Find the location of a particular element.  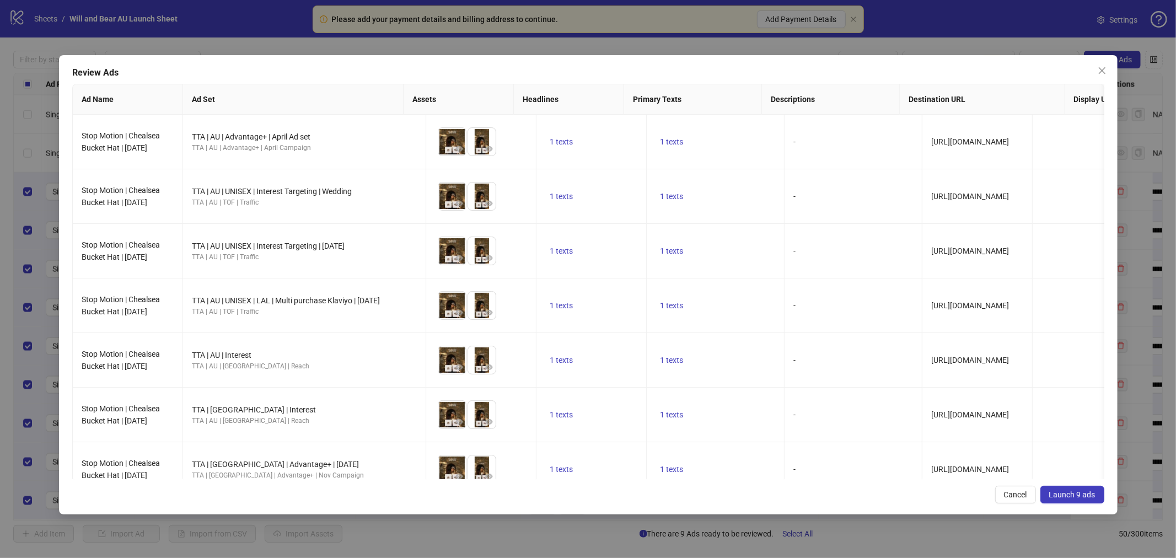

th: Display URL is located at coordinates (1120, 99).